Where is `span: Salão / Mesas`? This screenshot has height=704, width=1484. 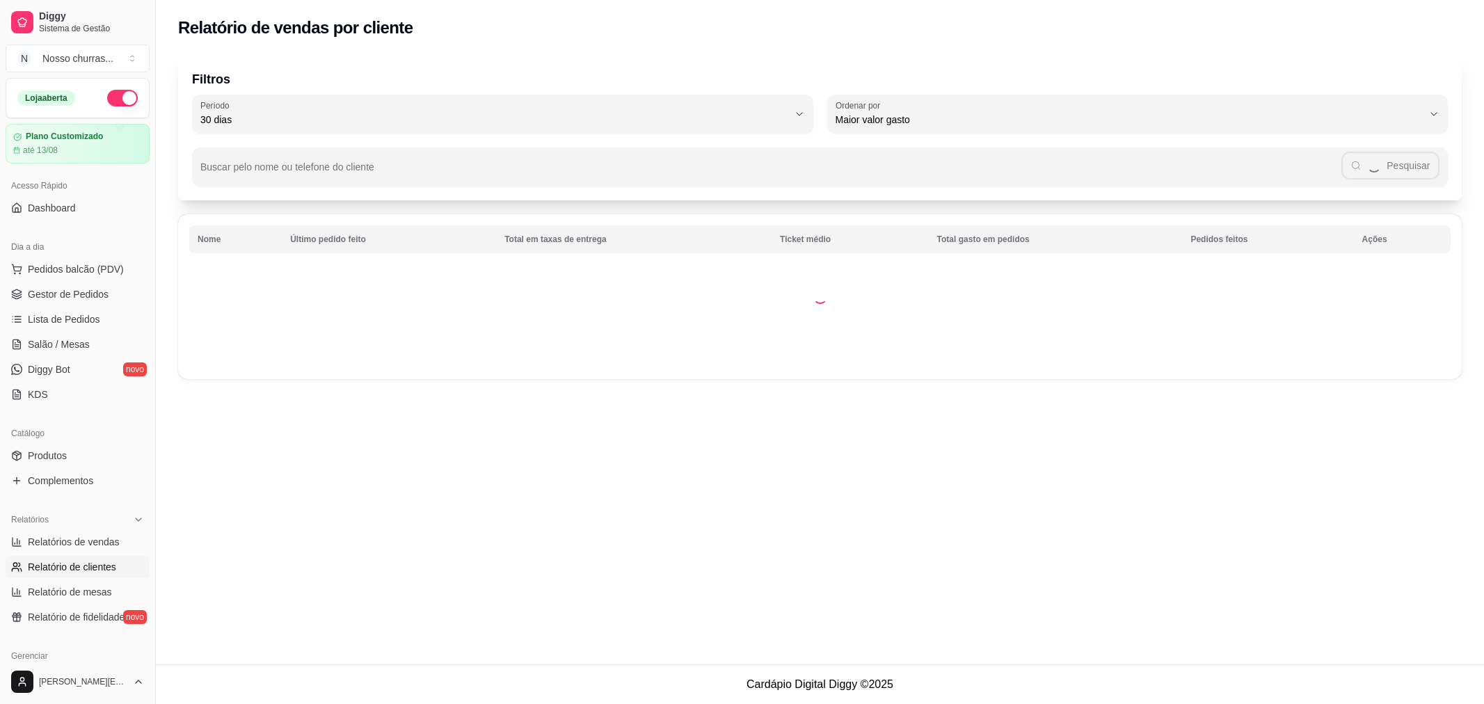 span: Salão / Mesas is located at coordinates (58, 344).